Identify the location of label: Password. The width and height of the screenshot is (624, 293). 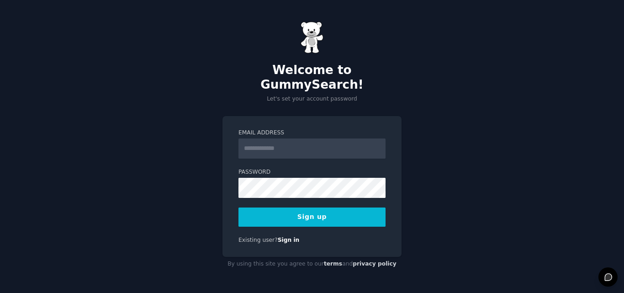
(312, 172).